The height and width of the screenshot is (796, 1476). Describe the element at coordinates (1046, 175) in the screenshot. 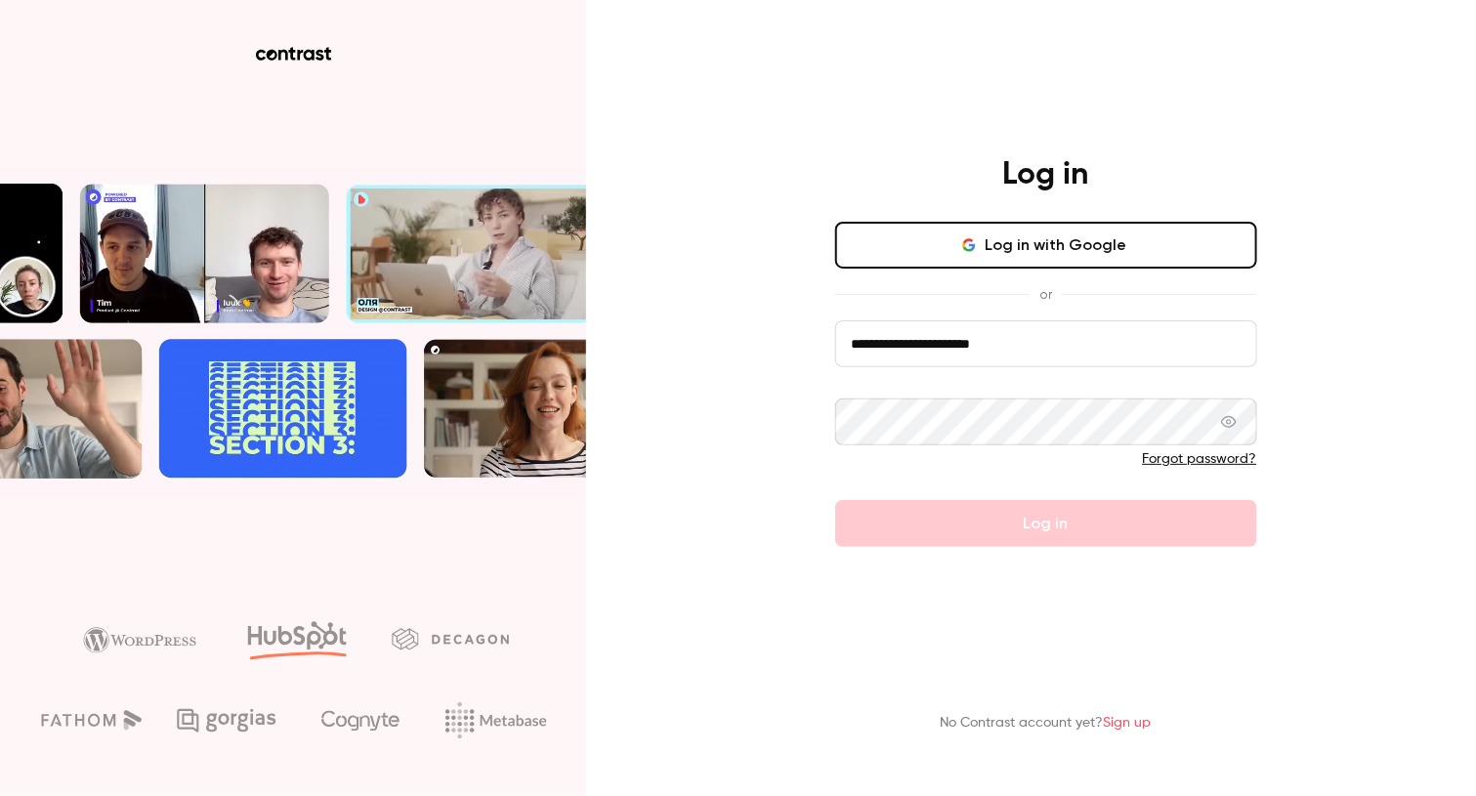

I see `h4: Log in` at that location.